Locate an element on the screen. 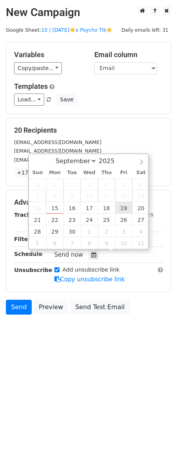 This screenshot has height=459, width=177. label: UTM Codes is located at coordinates (138, 214).